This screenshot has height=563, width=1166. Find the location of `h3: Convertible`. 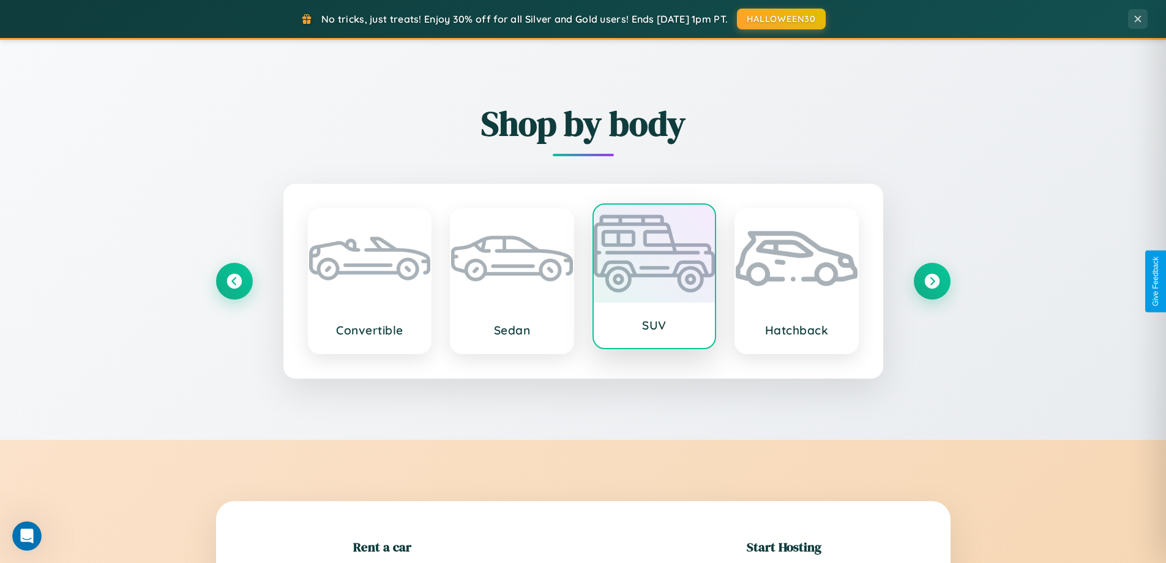

h3: Convertible is located at coordinates (370, 330).